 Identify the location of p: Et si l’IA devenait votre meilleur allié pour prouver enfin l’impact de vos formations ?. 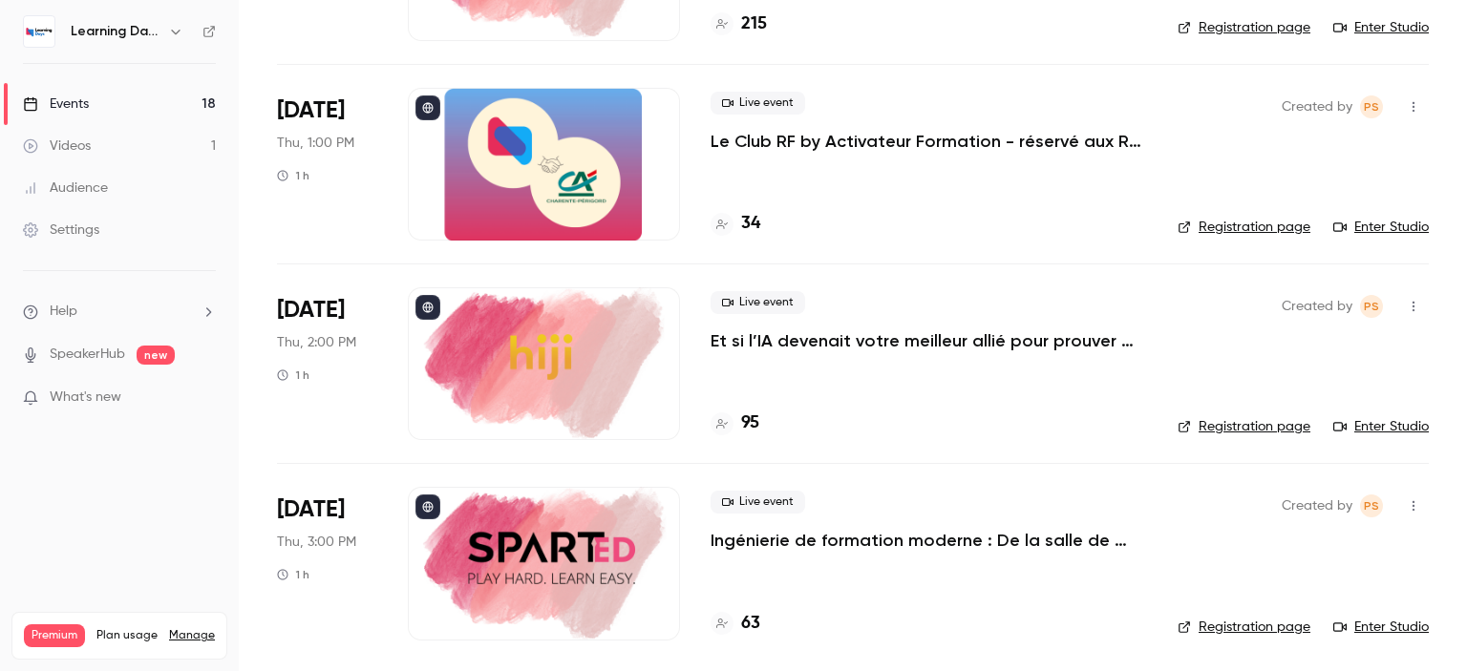
(928, 341).